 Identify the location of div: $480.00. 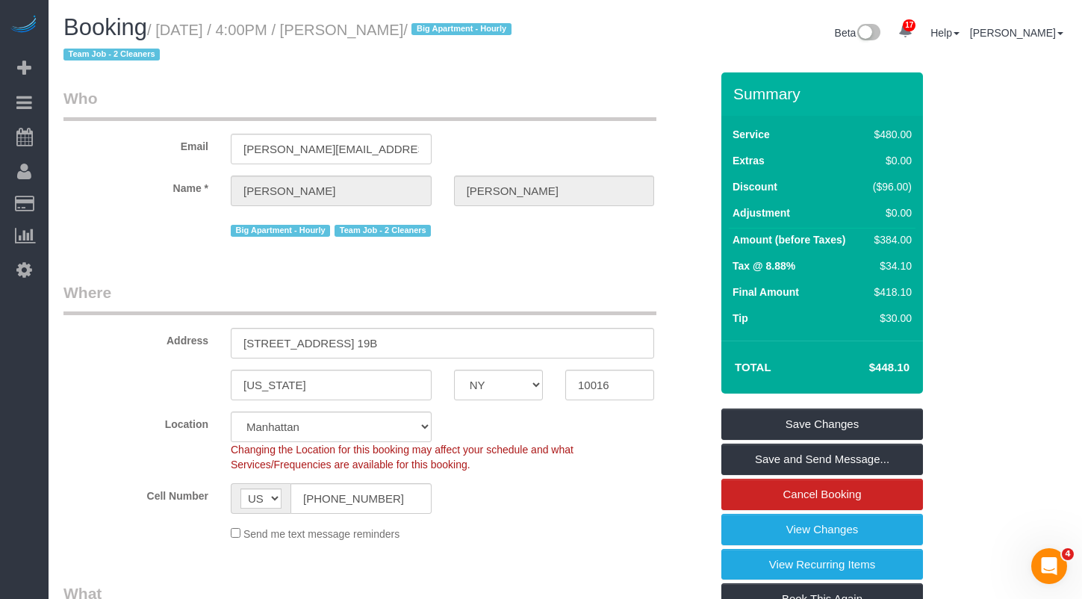
(890, 134).